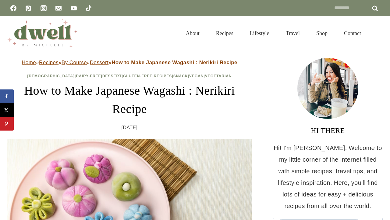  What do you see at coordinates (181, 76) in the screenshot?
I see `a: Snack` at bounding box center [181, 76].